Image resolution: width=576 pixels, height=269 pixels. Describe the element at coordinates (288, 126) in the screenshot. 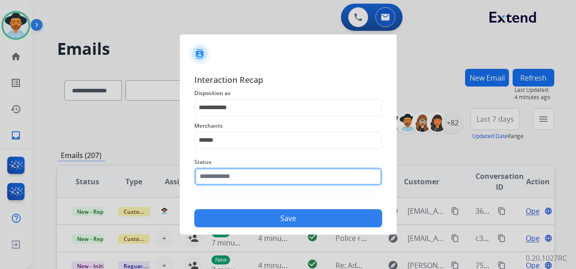

I see `span: Merchants` at that location.